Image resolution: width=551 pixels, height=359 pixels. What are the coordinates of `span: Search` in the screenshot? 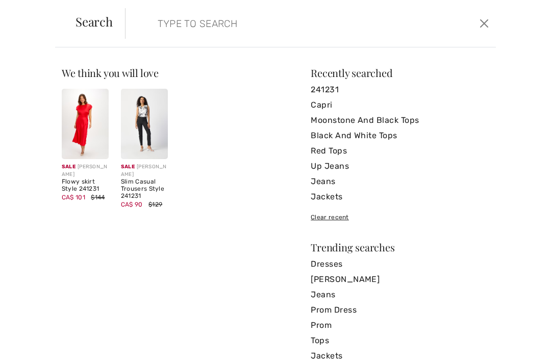 It's located at (94, 21).